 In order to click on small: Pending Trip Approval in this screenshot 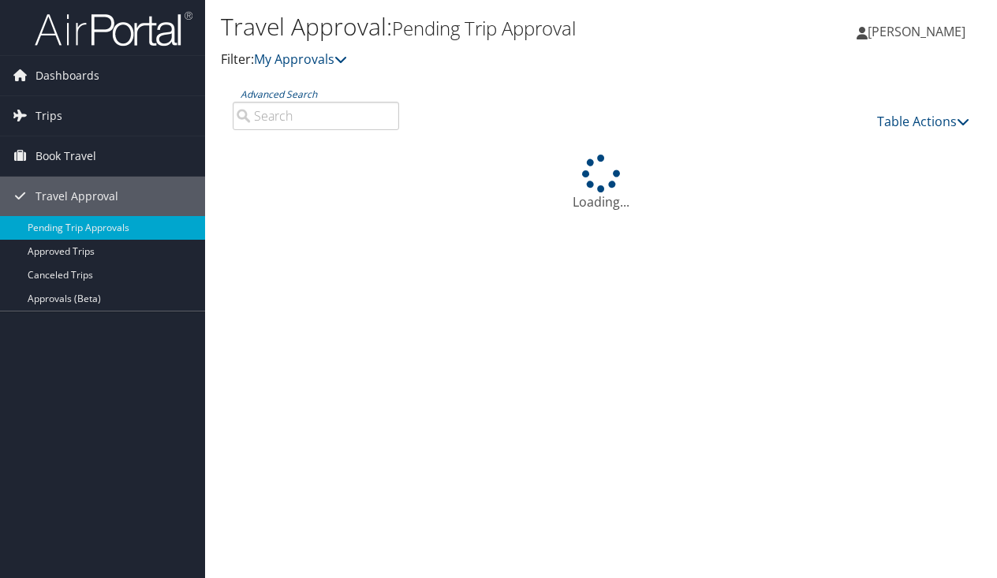, I will do `click(483, 28)`.